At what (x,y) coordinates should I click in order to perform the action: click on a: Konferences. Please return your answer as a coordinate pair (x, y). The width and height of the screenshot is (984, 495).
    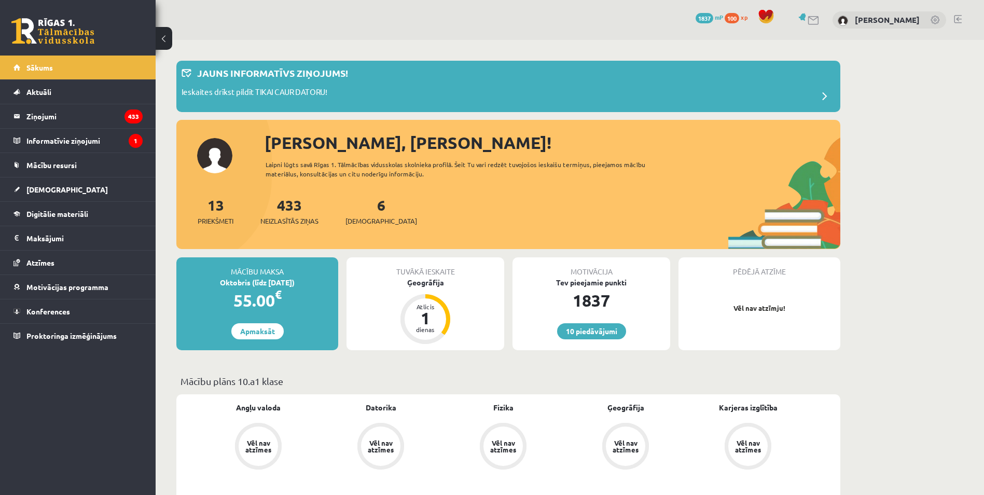
    Looking at the image, I should click on (78, 311).